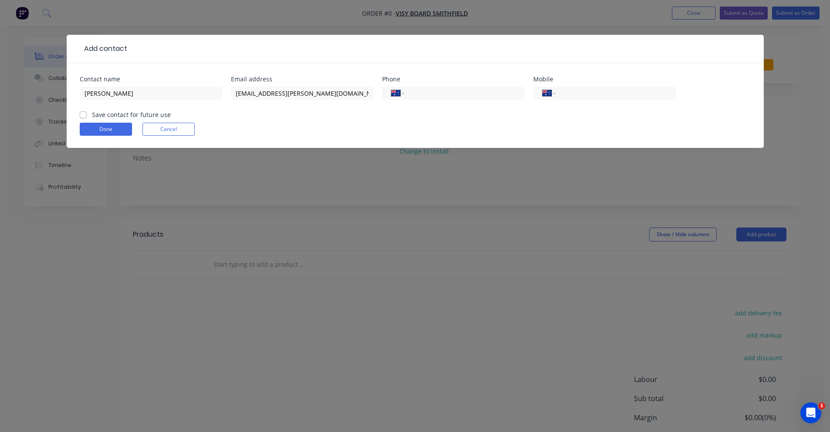 The image size is (830, 432). I want to click on div: Phone, so click(453, 79).